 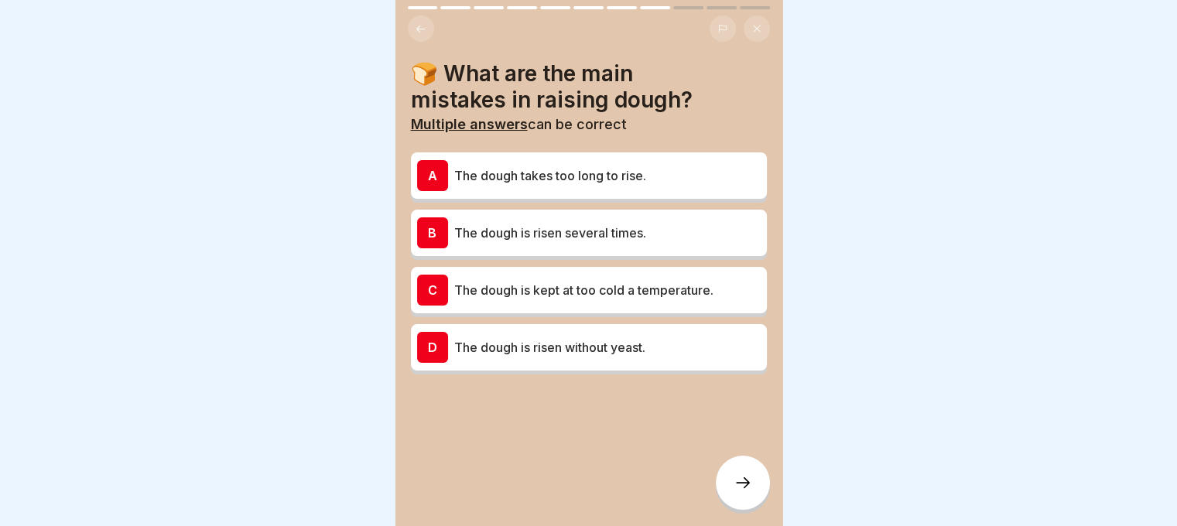 I want to click on p: can be correct, so click(x=589, y=125).